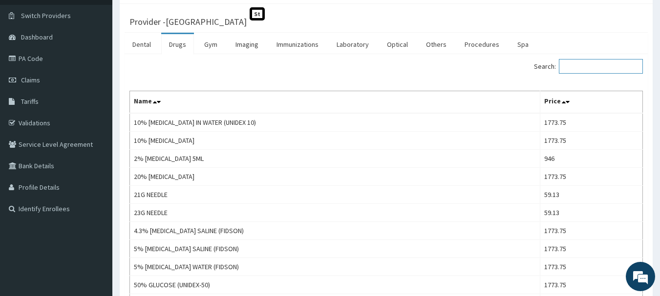  What do you see at coordinates (591, 103) in the screenshot?
I see `th: Price` at bounding box center [591, 103].